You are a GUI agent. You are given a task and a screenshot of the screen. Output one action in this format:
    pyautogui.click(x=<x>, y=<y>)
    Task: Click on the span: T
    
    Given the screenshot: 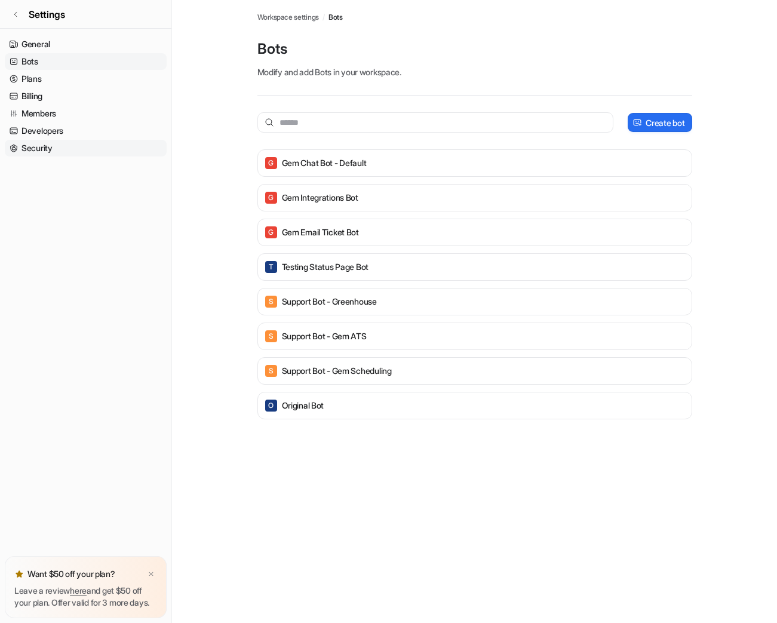 What is the action you would take?
    pyautogui.click(x=271, y=267)
    